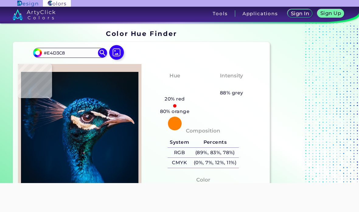  I want to click on h5: 80% orange, so click(175, 111).